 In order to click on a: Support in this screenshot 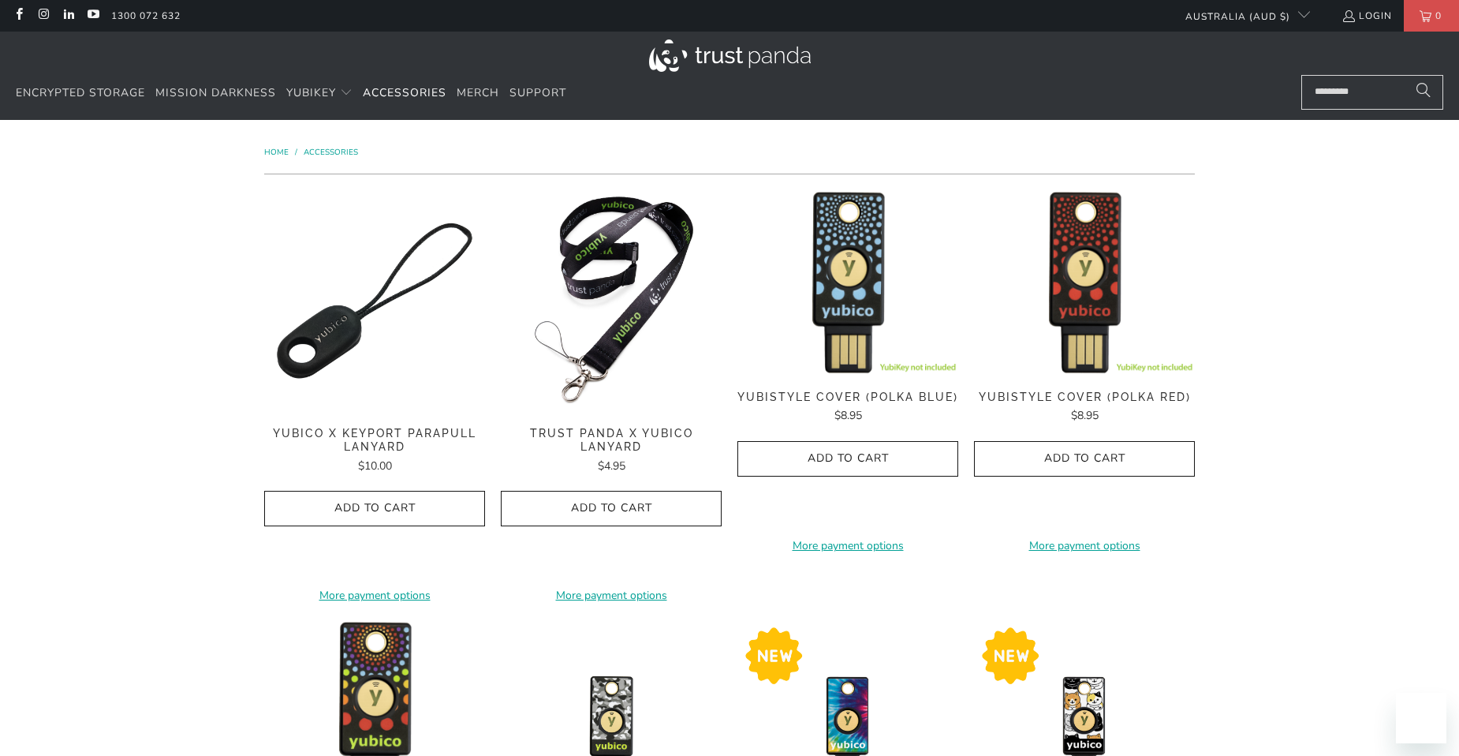, I will do `click(538, 93)`.